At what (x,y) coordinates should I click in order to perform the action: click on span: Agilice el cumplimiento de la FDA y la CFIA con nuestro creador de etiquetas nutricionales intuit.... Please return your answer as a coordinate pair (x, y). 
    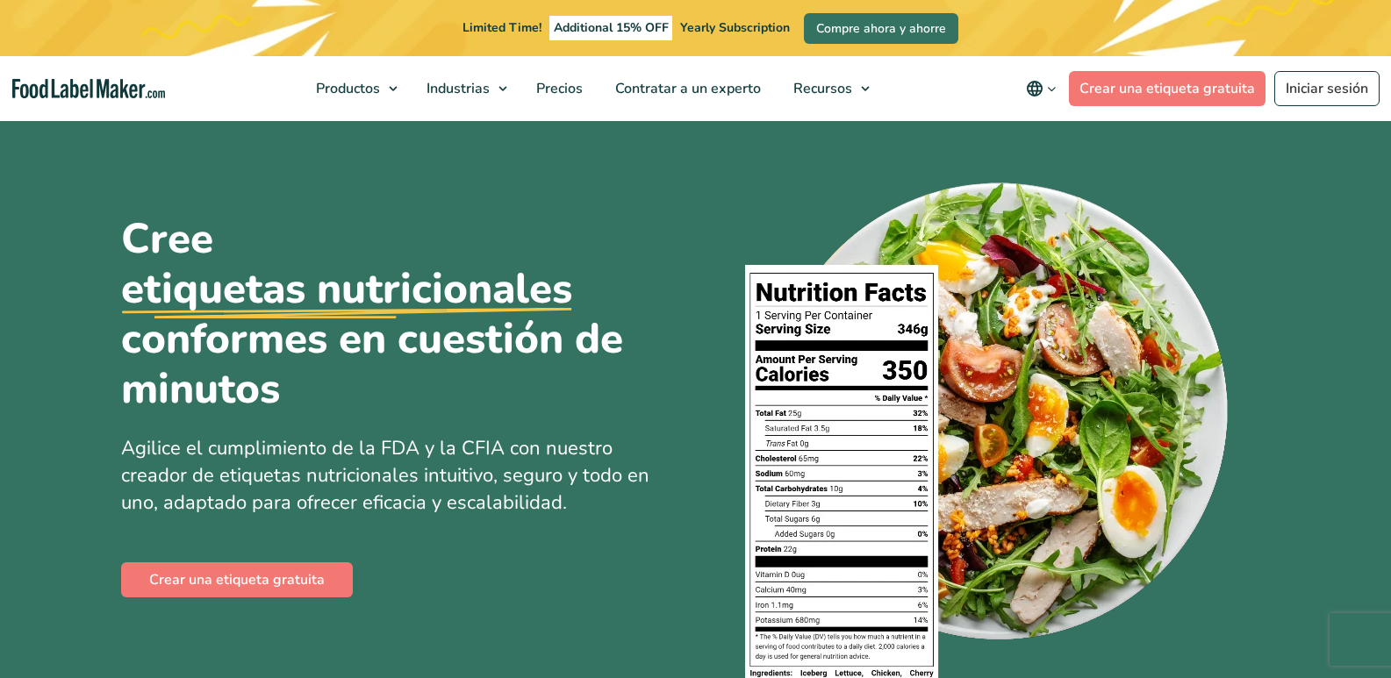
    Looking at the image, I should click on (385, 476).